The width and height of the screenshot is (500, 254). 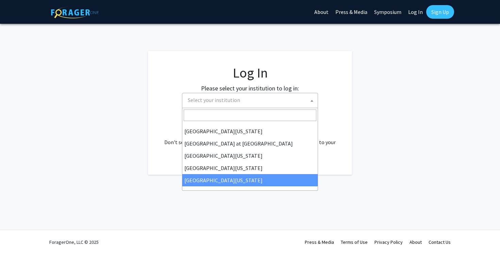 What do you see at coordinates (440, 242) in the screenshot?
I see `a: Contact Us` at bounding box center [440, 242].